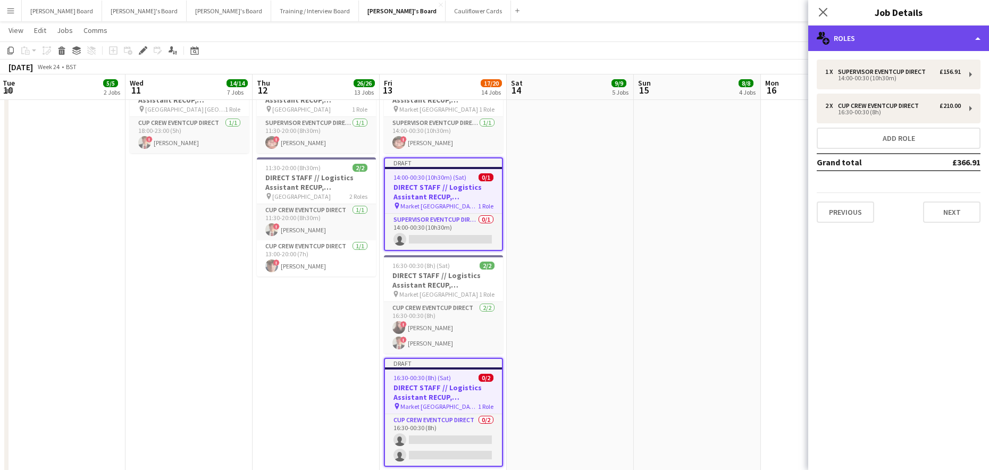 Image resolution: width=989 pixels, height=470 pixels. Describe the element at coordinates (950, 106) in the screenshot. I see `div: £210.00` at that location.